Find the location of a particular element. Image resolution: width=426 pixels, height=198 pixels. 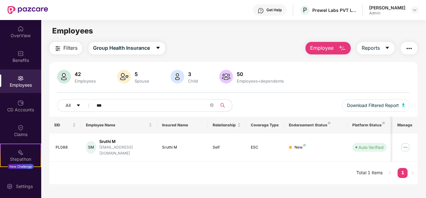

span: right is located at coordinates (413, 172).